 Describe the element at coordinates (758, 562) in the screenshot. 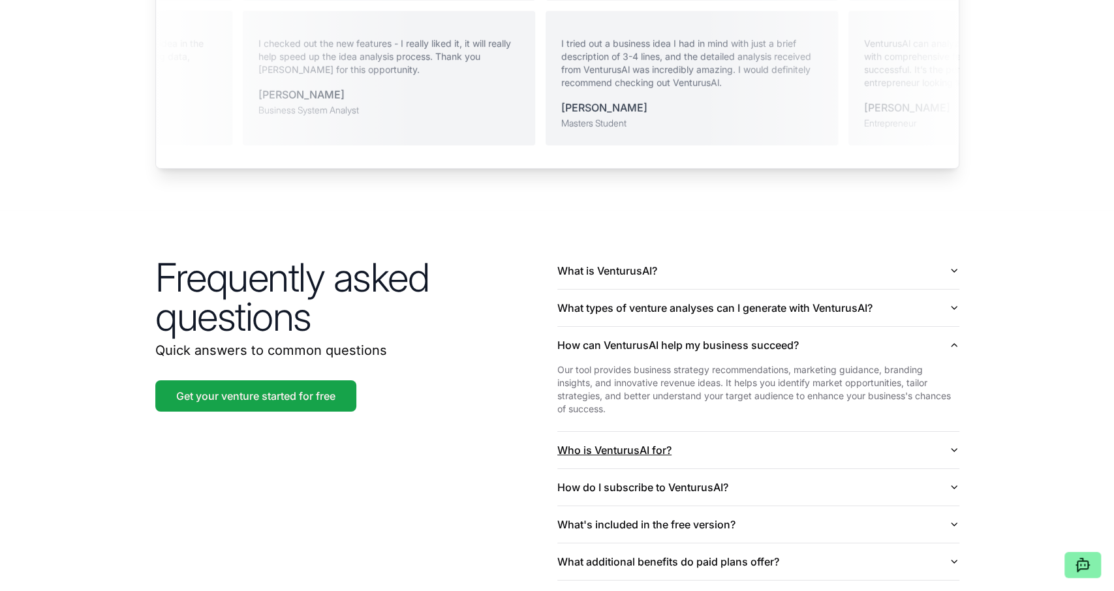

I see `button: What additional benefits do paid plans offer?` at that location.